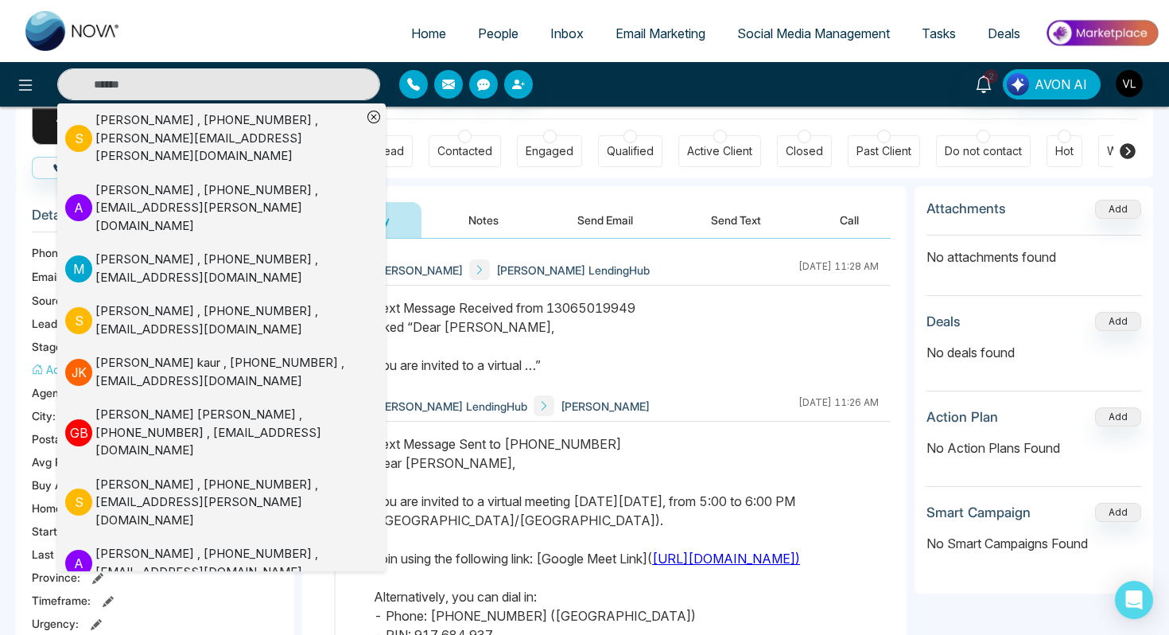 The height and width of the screenshot is (635, 1169). What do you see at coordinates (57, 484) in the screenshot?
I see `span: Buy Area :` at bounding box center [57, 484].